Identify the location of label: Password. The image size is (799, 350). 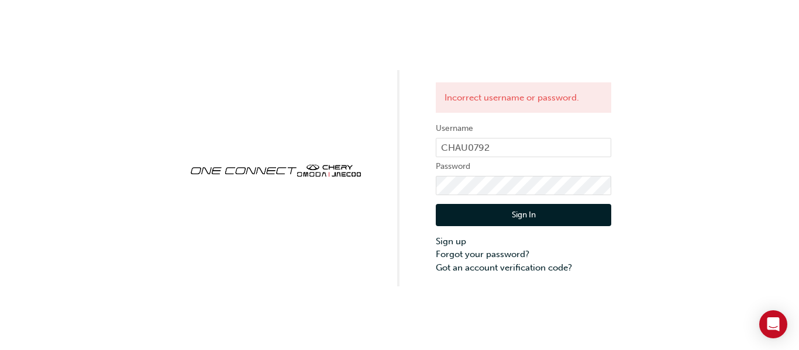
(523, 167).